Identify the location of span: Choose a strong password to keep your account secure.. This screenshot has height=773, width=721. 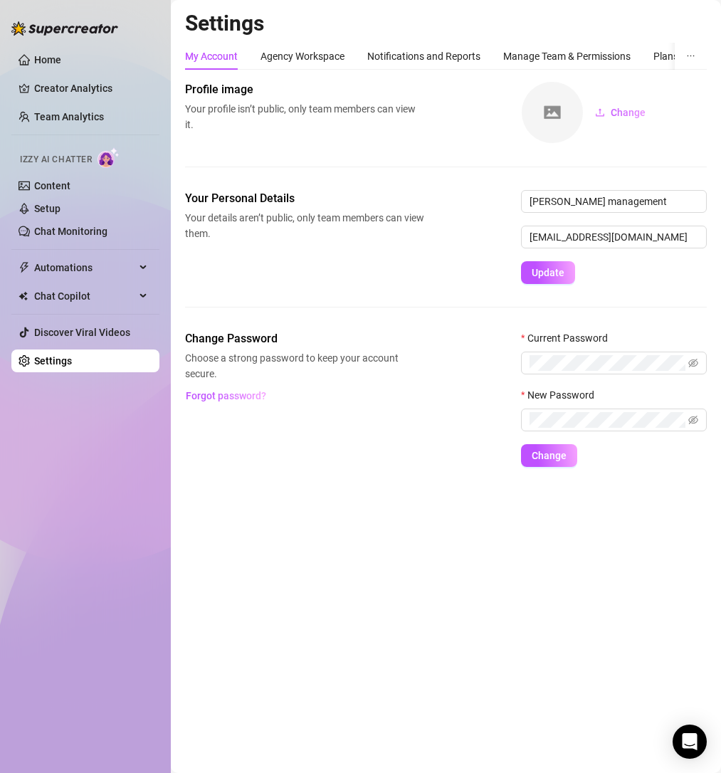
(305, 366).